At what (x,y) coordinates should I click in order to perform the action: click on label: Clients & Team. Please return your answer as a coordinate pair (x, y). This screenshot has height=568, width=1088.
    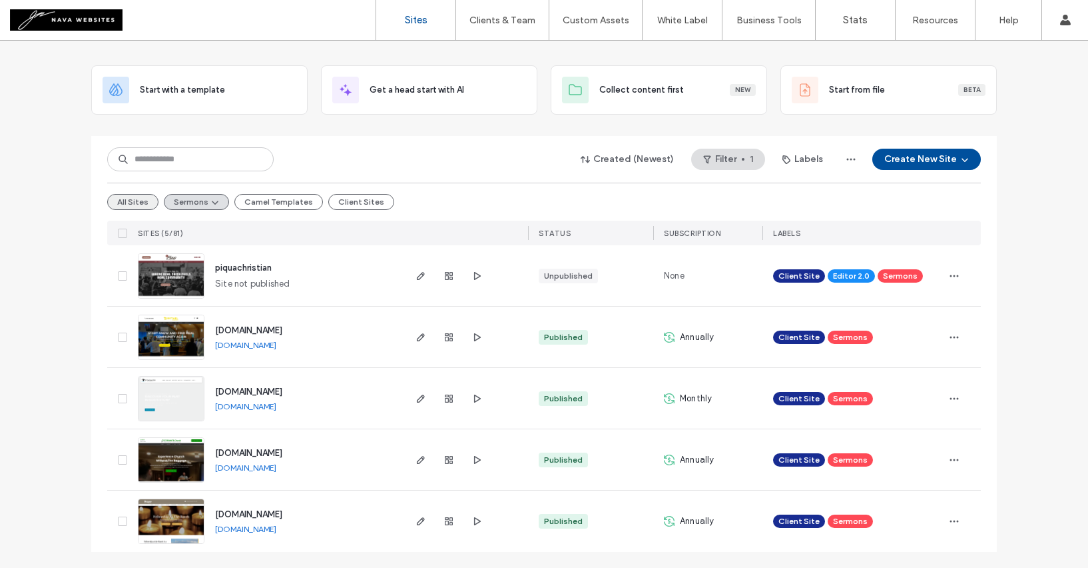
    Looking at the image, I should click on (502, 20).